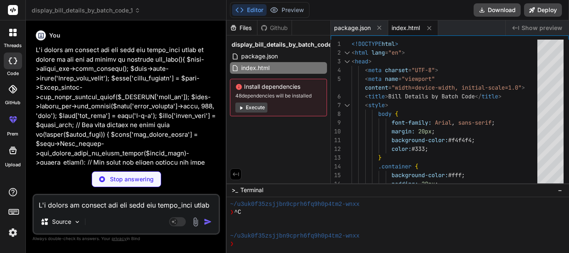 The height and width of the screenshot is (253, 569). Describe the element at coordinates (335, 140) in the screenshot. I see `div: 11` at that location.